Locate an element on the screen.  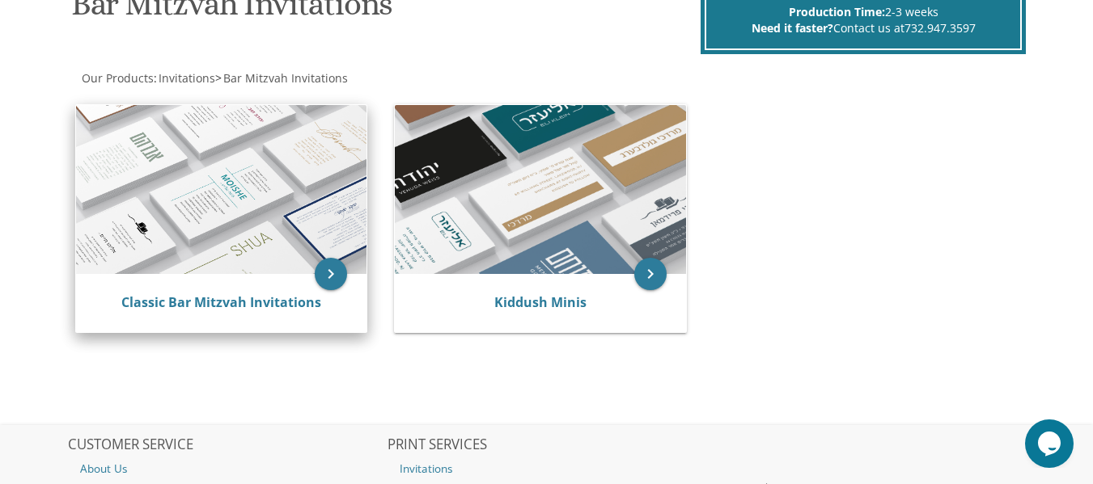
img: Classic Bar Mitzvah Invitations is located at coordinates (221, 190).